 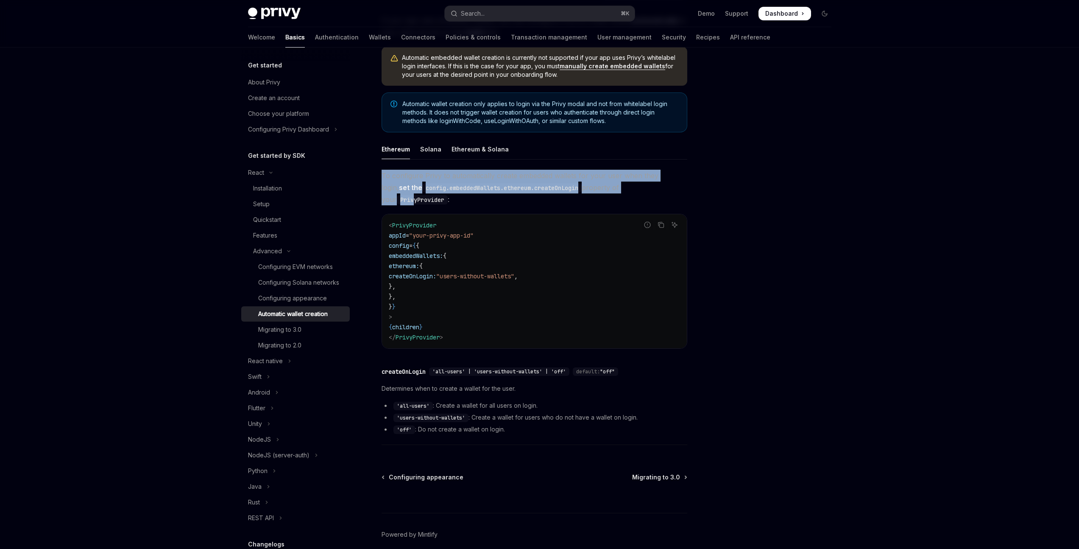 What do you see at coordinates (279, 114) in the screenshot?
I see `div: Choose your platform` at bounding box center [279, 114].